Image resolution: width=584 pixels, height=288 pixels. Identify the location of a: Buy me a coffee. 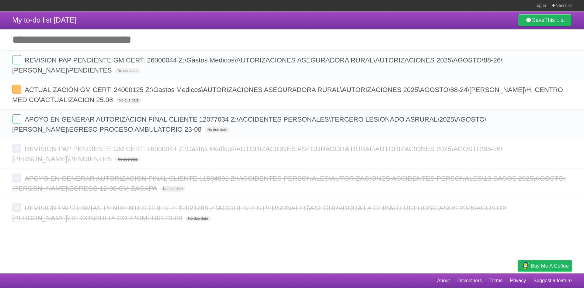
(545, 265).